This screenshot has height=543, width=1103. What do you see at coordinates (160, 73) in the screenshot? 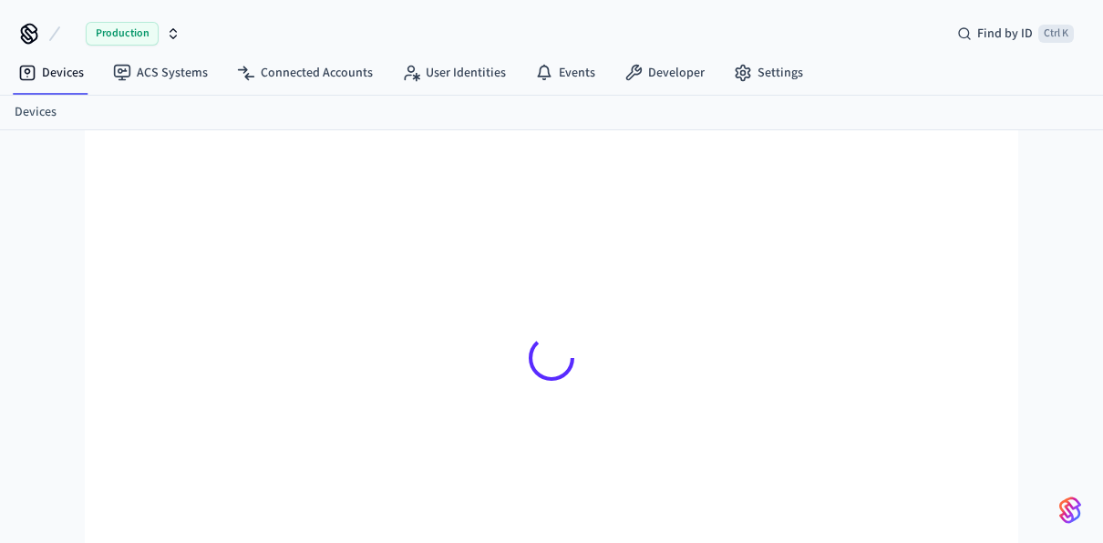
I see `a: ACS Systems` at bounding box center [160, 73].